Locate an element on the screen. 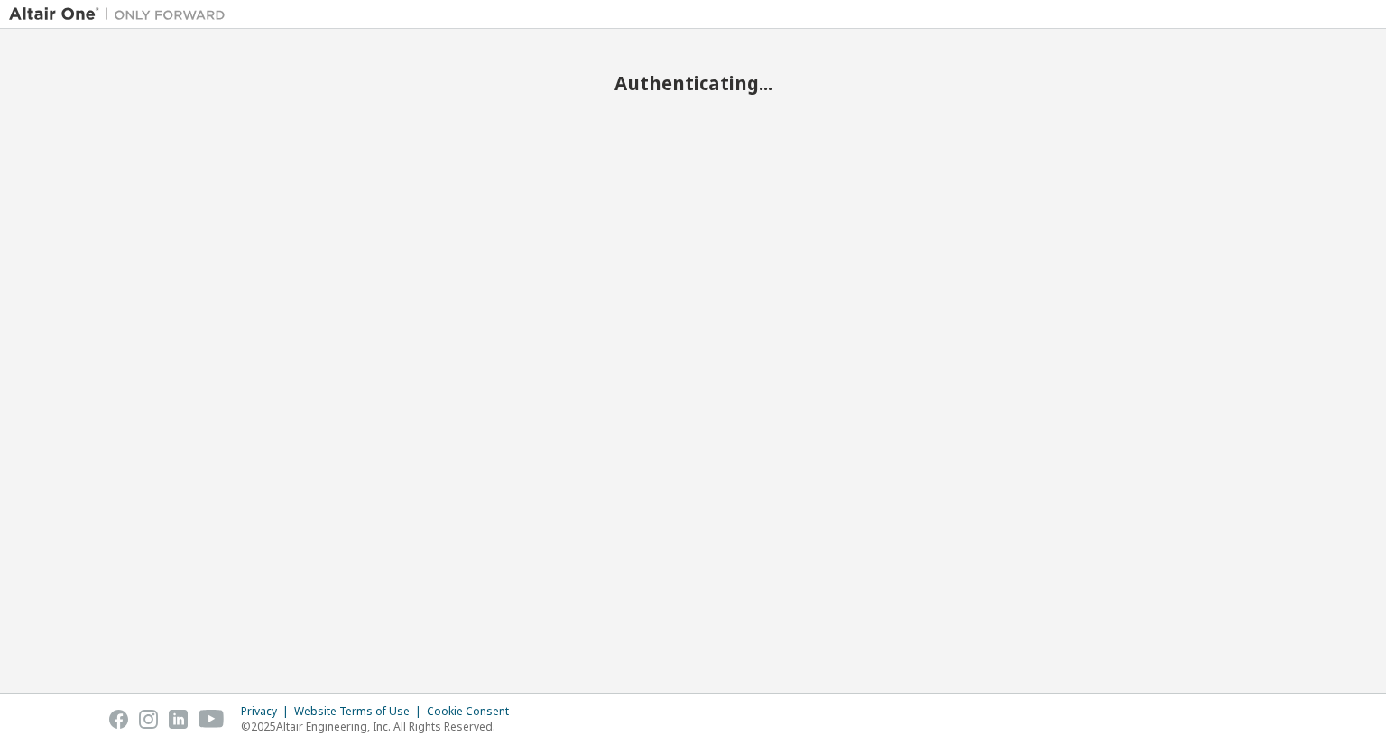 The image size is (1386, 745). img: linkedin.svg is located at coordinates (178, 718).